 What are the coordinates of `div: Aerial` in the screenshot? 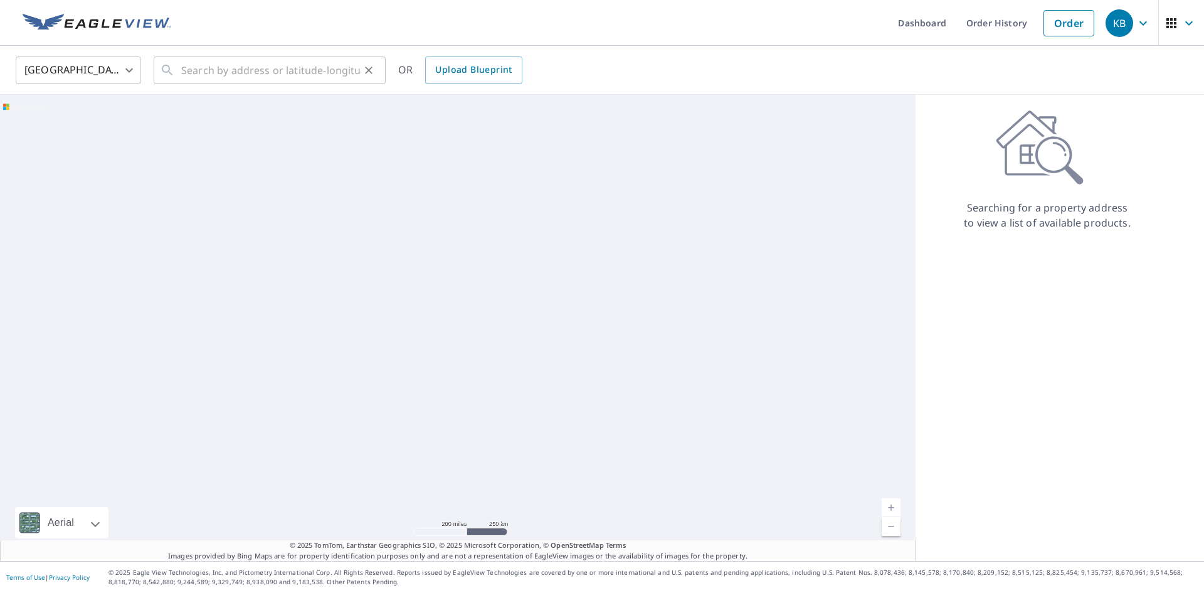 It's located at (61, 522).